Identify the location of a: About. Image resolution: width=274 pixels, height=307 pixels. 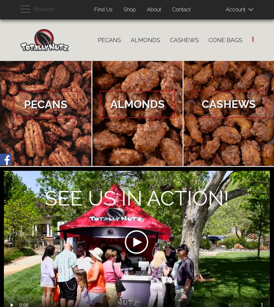
(154, 10).